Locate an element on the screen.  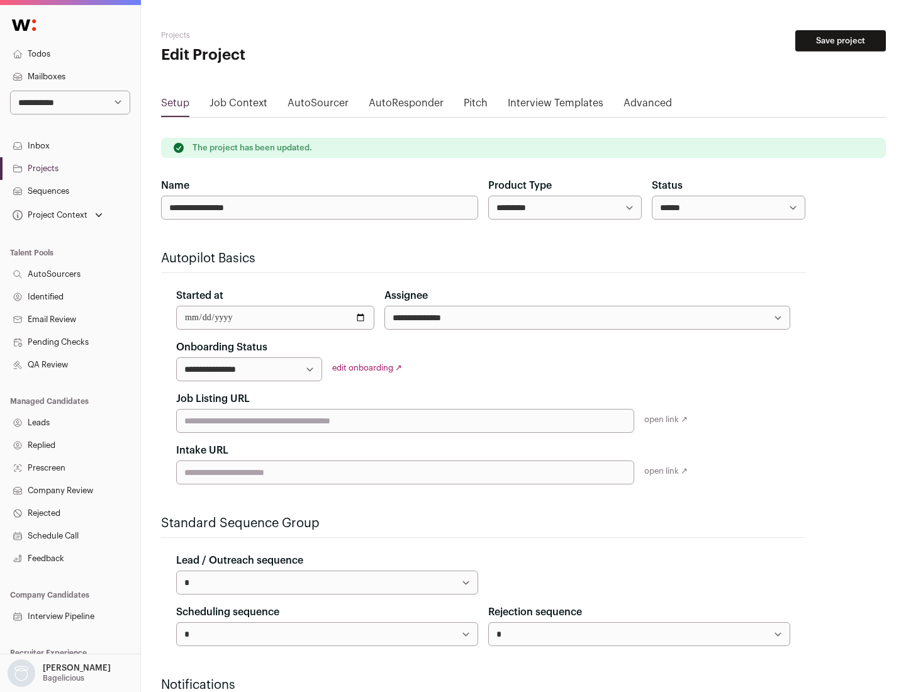
label: Lead / Outreach sequence is located at coordinates (240, 560).